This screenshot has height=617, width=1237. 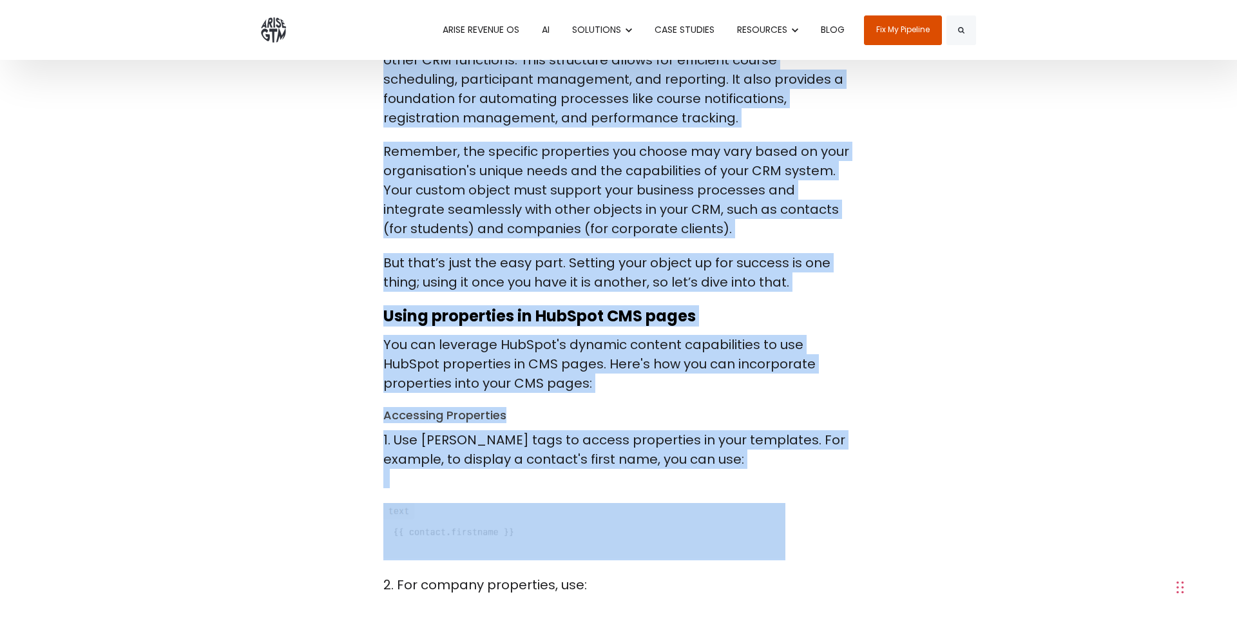 What do you see at coordinates (618, 190) in the screenshot?
I see `p: Remember, the specific properties you choose may vary based on your organisation's unique needs a...` at bounding box center [618, 190].